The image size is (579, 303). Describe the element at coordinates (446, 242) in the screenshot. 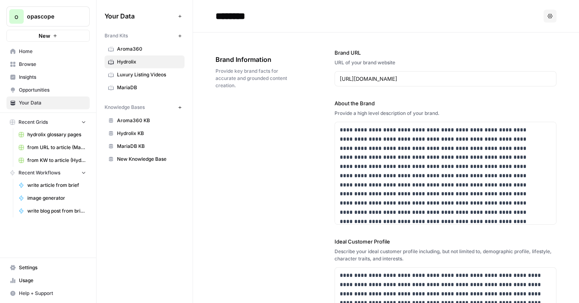

I see `label: Ideal Customer Profile` at that location.